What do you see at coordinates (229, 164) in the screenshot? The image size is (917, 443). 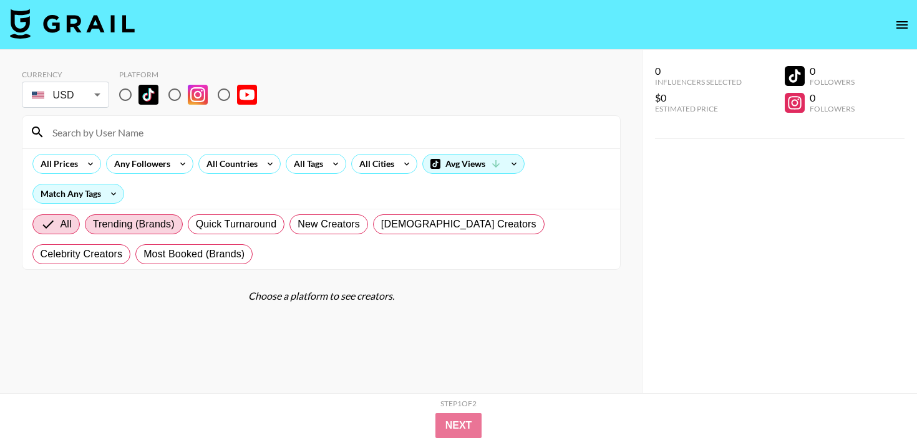 I see `div: All Countries` at bounding box center [229, 164].